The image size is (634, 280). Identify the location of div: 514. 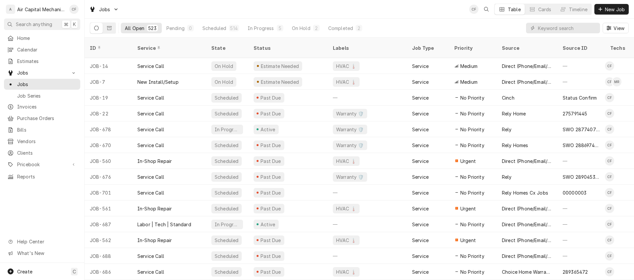
(234, 28).